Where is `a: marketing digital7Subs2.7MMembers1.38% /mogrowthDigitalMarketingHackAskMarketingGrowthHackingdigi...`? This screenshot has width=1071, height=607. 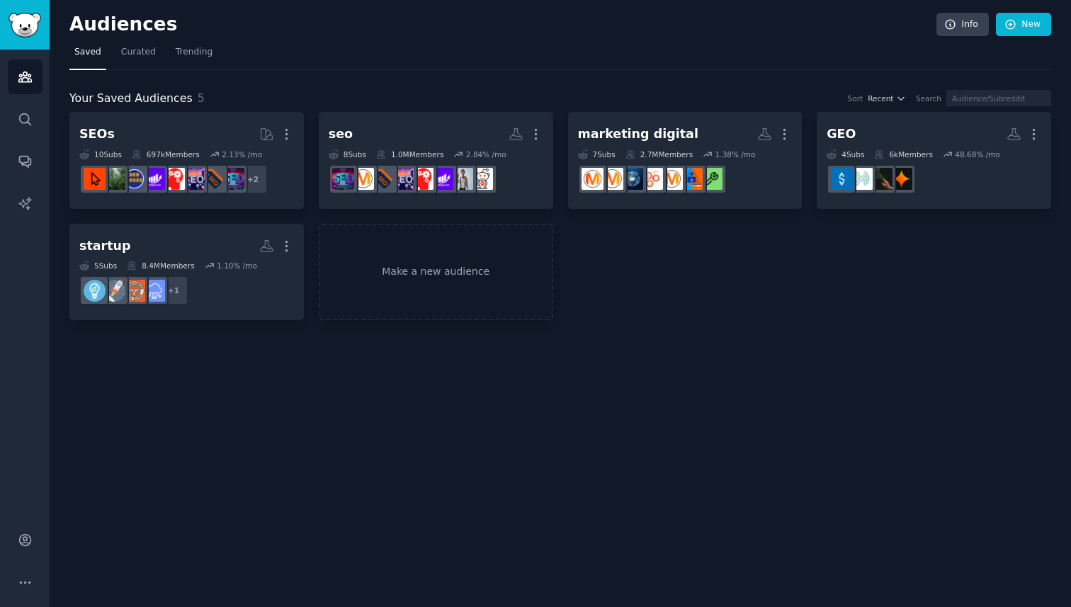
a: marketing digital7Subs2.7MMembers1.38% /mogrowthDigitalMarketingHackAskMarketingGrowthHackingdigi... is located at coordinates (685, 160).